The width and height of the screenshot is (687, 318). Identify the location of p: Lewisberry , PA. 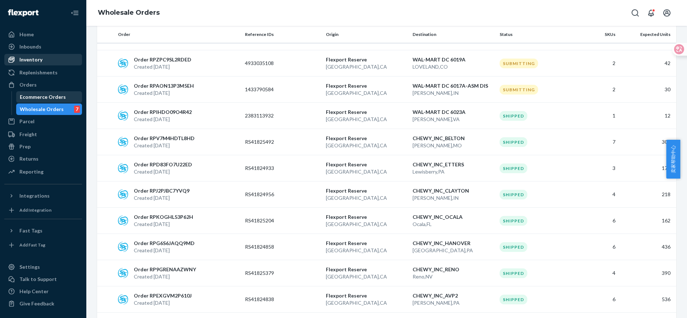
(453, 172).